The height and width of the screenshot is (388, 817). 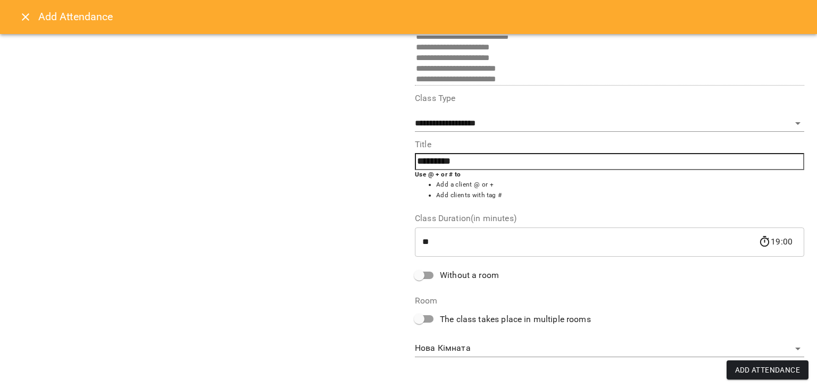 I want to click on span: The class takes place in multiple rooms, so click(x=515, y=320).